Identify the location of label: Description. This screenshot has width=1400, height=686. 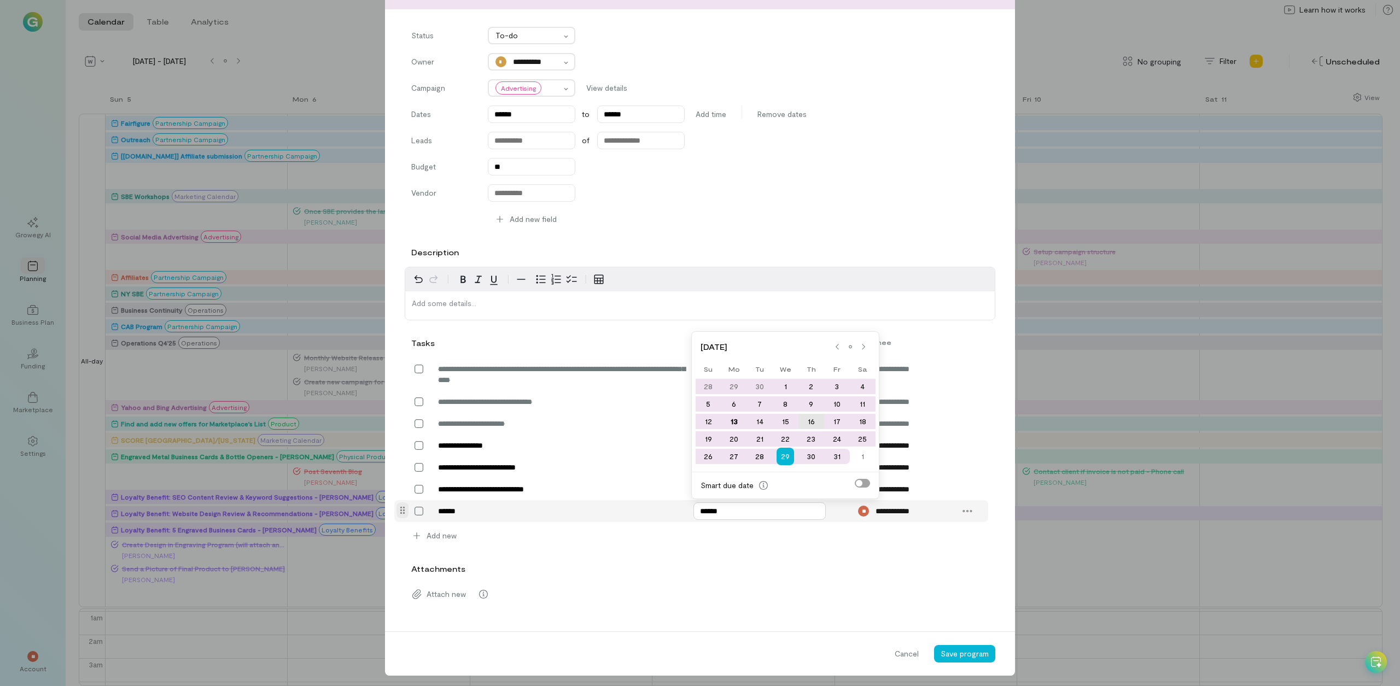
(435, 253).